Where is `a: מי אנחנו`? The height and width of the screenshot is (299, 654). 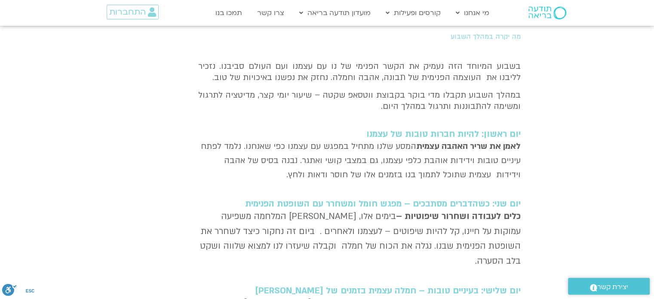
a: מי אנחנו is located at coordinates (473, 13).